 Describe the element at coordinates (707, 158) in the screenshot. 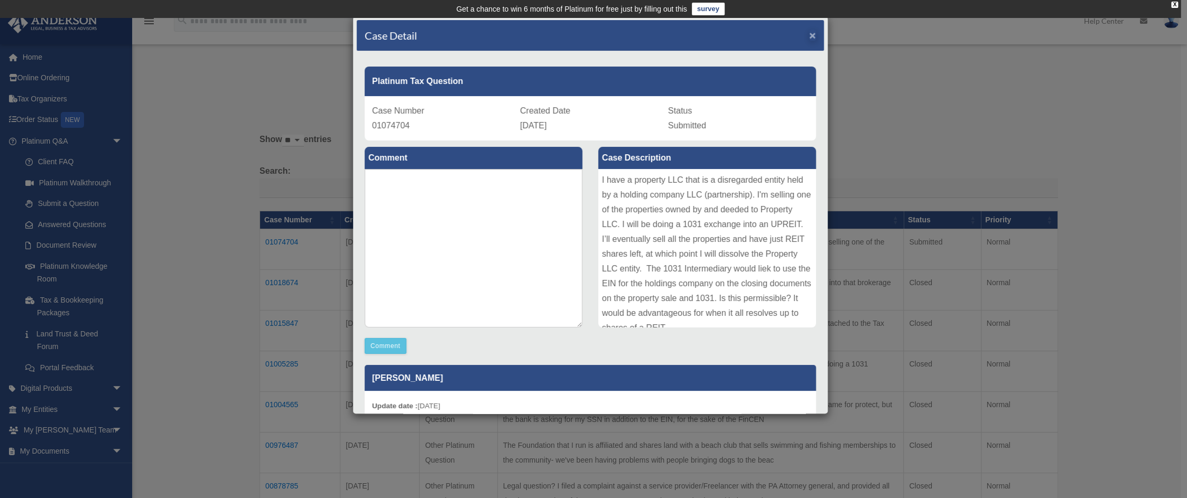

I see `label: Case Description` at that location.